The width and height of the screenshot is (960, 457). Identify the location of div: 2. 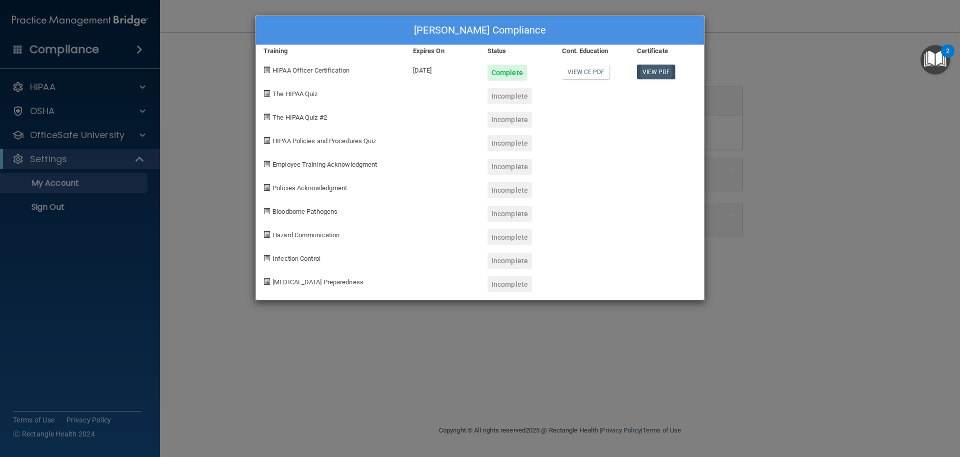
(948, 58).